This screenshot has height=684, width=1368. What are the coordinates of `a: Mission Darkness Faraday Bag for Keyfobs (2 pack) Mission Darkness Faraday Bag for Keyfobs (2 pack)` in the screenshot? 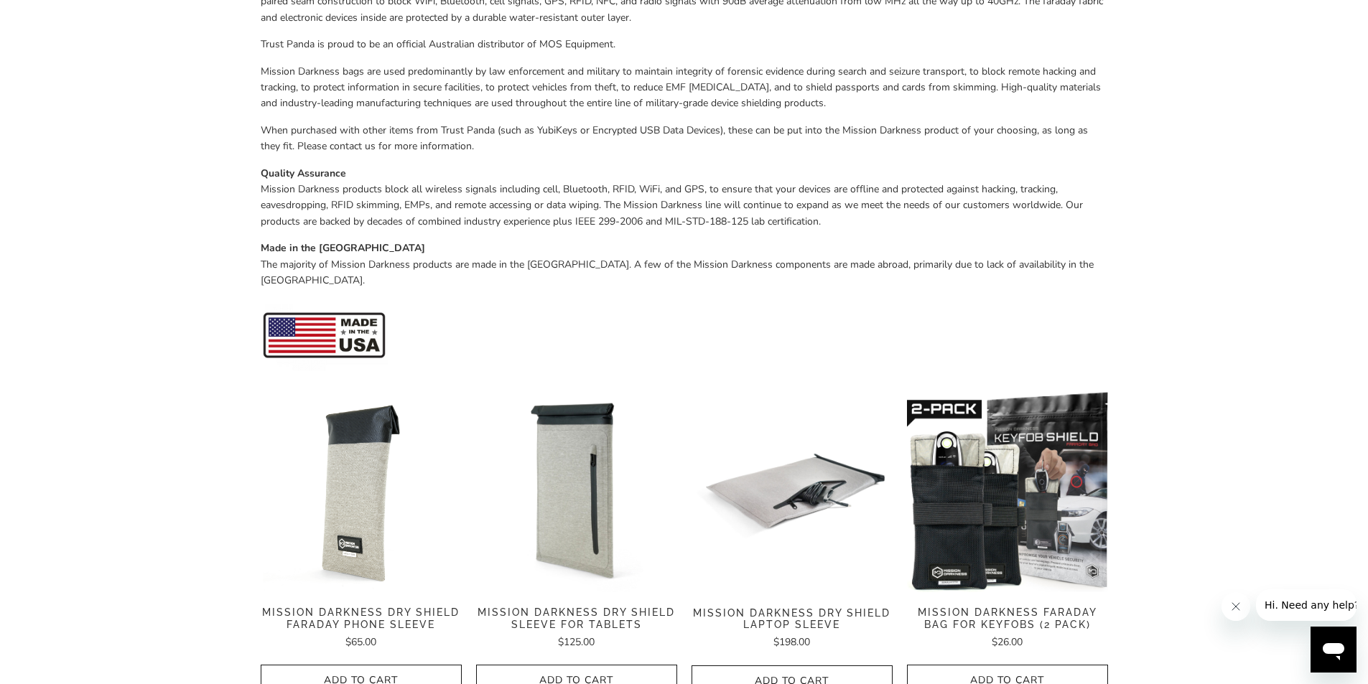 It's located at (1007, 492).